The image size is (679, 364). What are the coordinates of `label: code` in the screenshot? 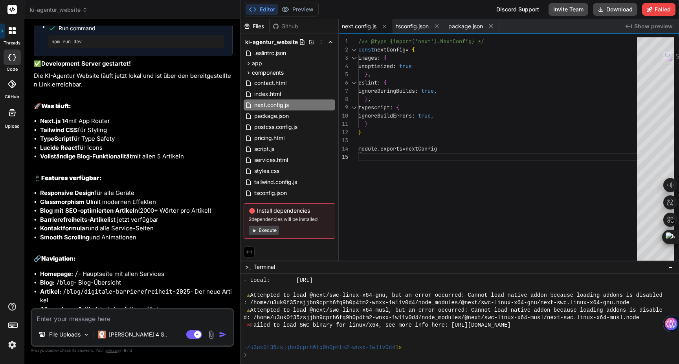 It's located at (12, 69).